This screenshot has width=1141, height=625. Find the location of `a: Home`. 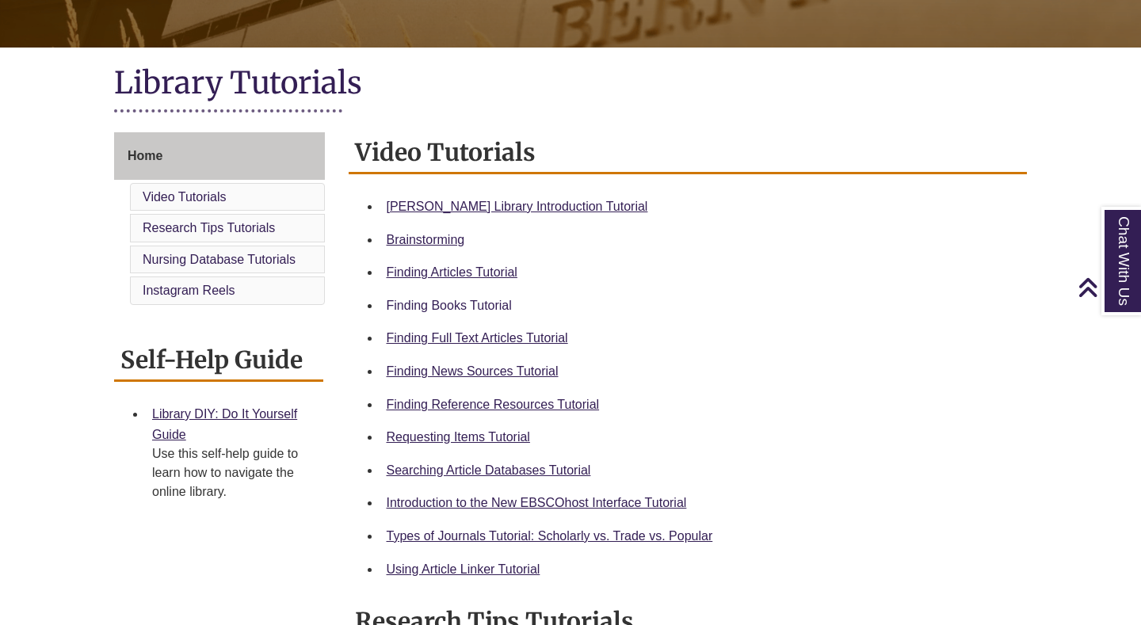

a: Home is located at coordinates (219, 156).